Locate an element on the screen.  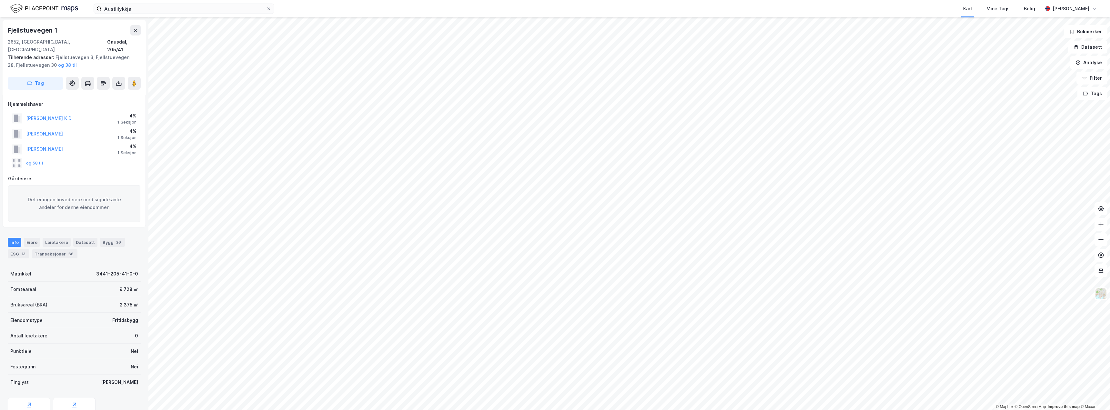
div: Transaksjoner is located at coordinates (55, 254).